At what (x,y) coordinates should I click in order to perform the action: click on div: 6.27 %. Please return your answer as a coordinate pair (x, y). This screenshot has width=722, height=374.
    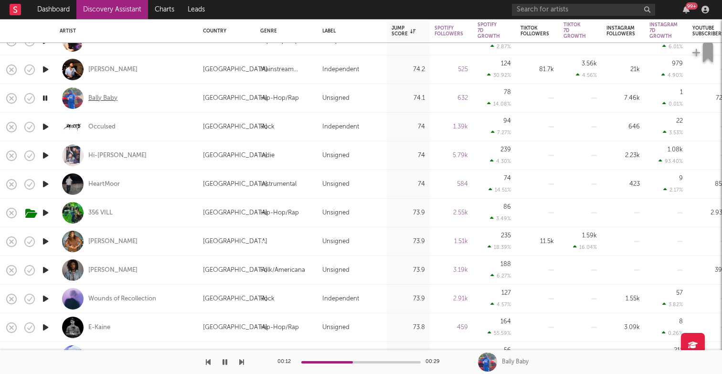
    Looking at the image, I should click on (500, 275).